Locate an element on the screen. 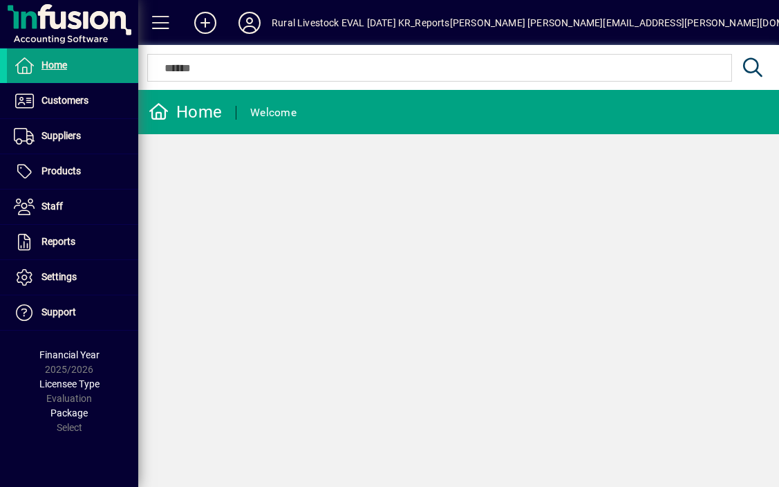  span: Settings is located at coordinates (59, 276).